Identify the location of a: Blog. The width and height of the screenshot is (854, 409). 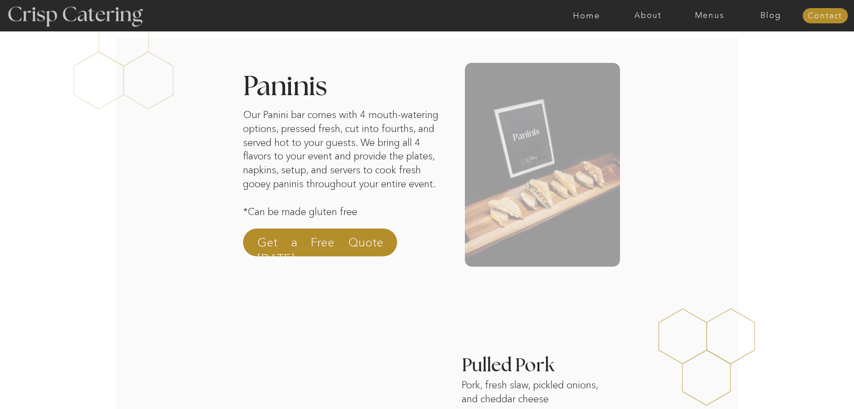
(771, 16).